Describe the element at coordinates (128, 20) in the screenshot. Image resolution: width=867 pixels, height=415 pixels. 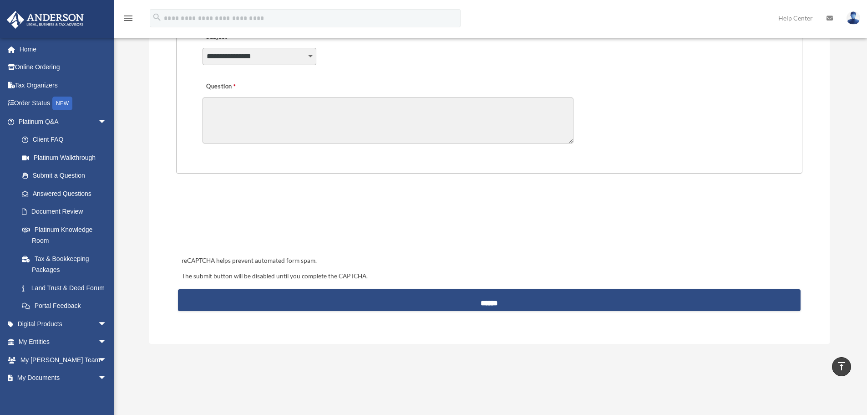
I see `a: menu` at that location.